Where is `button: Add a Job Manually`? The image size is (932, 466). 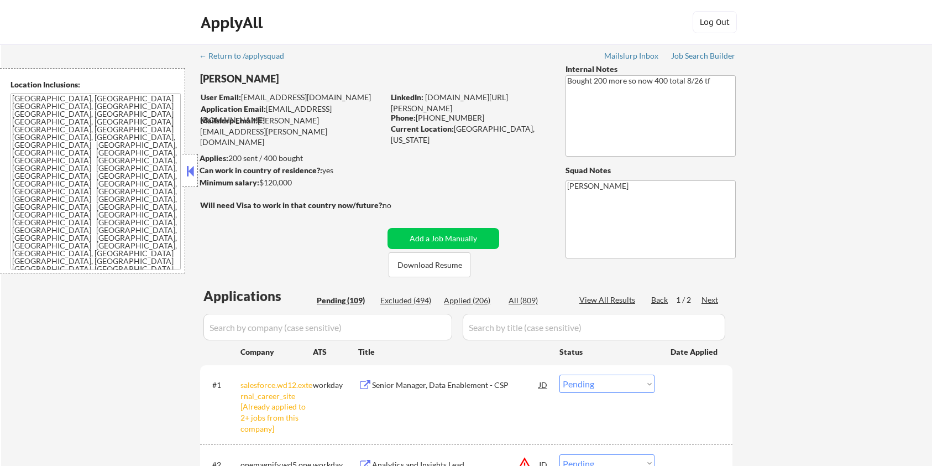 button: Add a Job Manually is located at coordinates (444, 238).